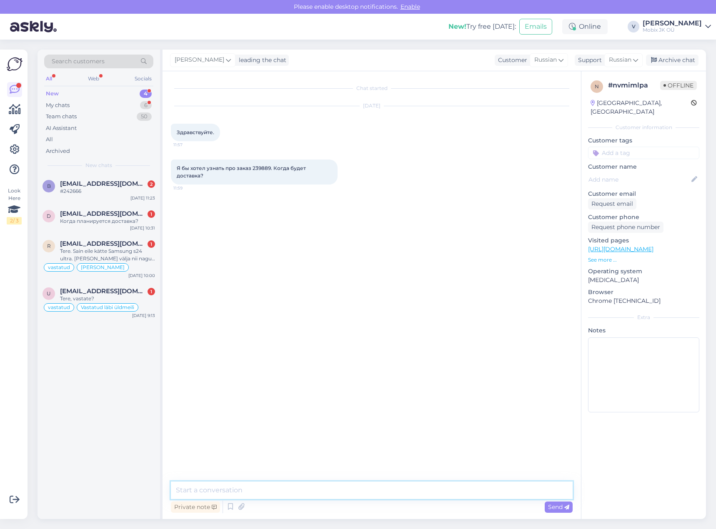 Image resolution: width=716 pixels, height=529 pixels. What do you see at coordinates (457, 26) in the screenshot?
I see `b: New!` at bounding box center [457, 26].